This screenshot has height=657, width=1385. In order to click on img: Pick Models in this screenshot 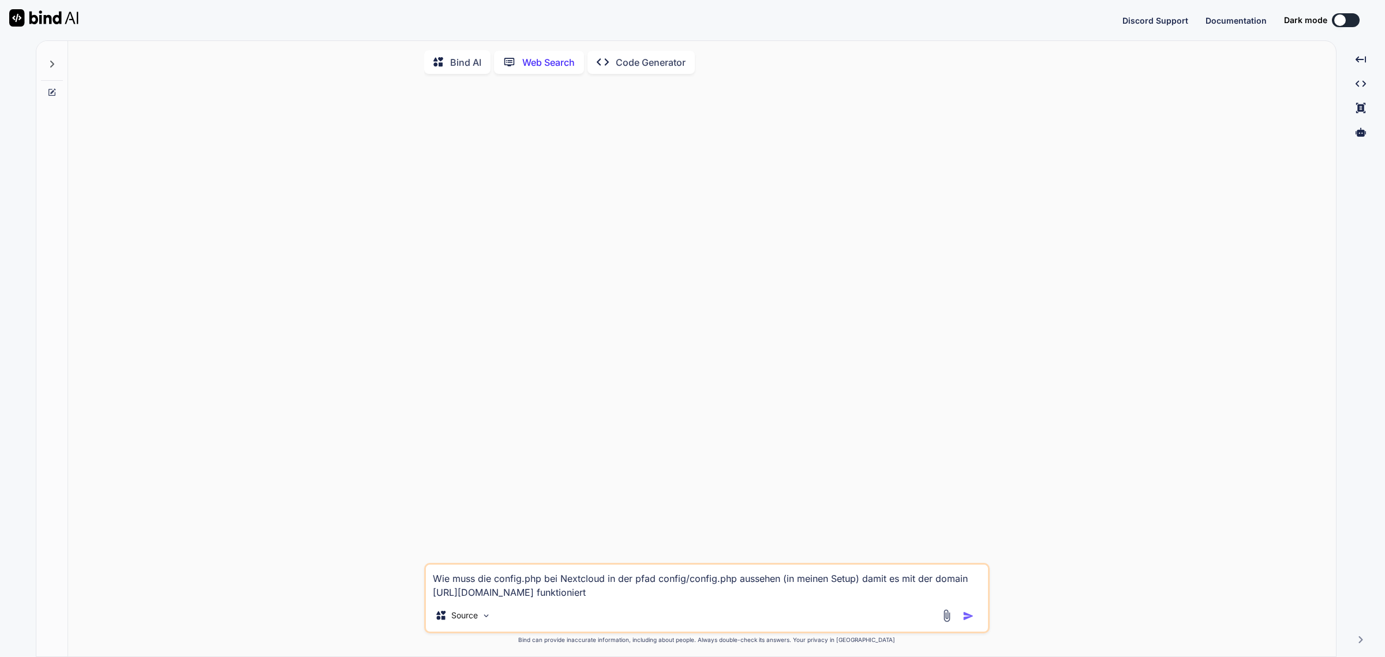, I will do `click(486, 615)`.